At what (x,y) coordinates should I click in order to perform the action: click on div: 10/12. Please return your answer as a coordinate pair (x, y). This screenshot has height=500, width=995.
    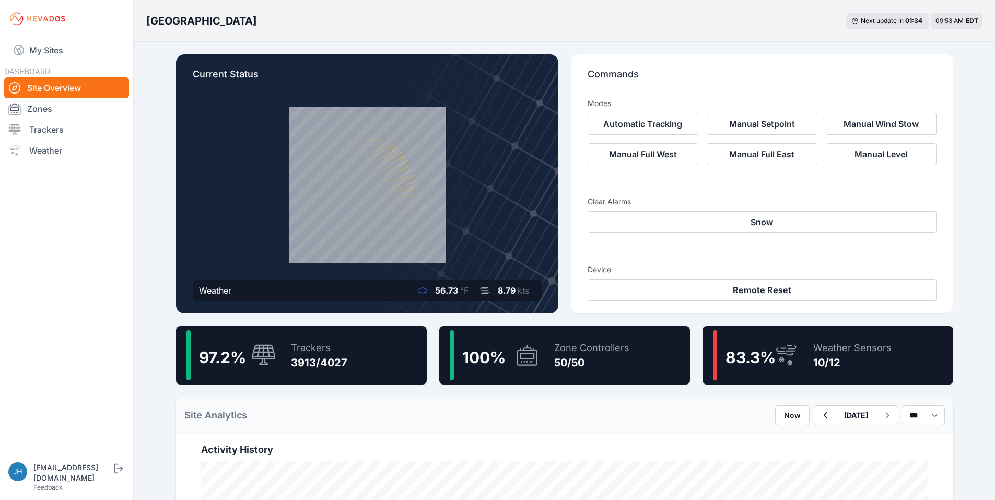
    Looking at the image, I should click on (852, 362).